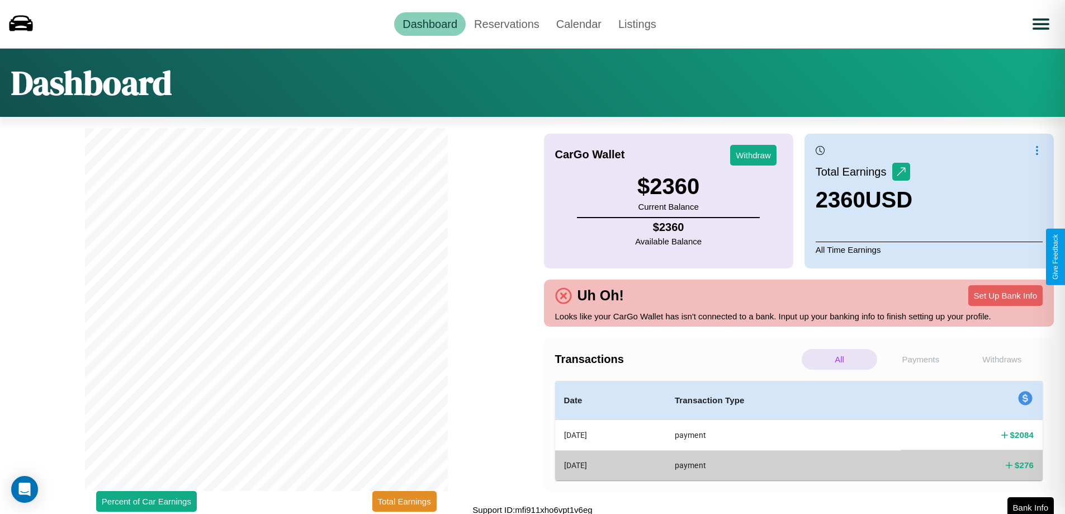 This screenshot has width=1065, height=514. Describe the element at coordinates (783, 400) in the screenshot. I see `h4: Transaction Type` at that location.